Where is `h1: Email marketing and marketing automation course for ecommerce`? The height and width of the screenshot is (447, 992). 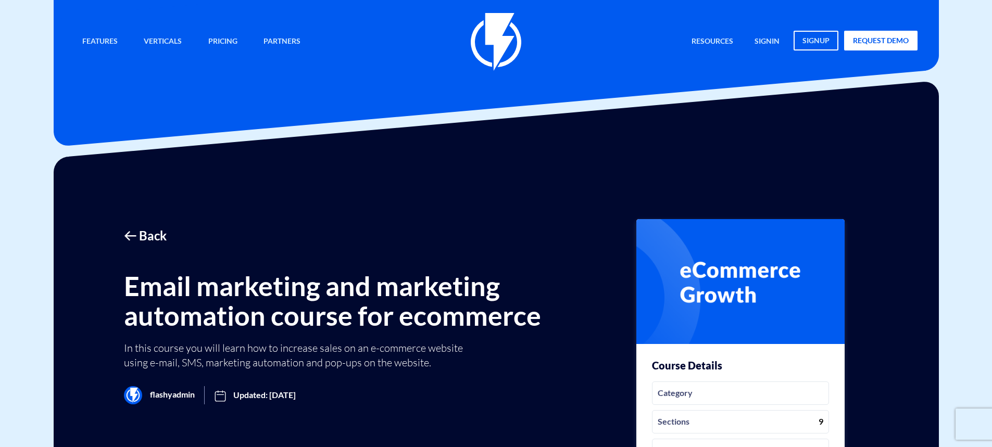
h1: Email marketing and marketing automation course for ecommerce is located at coordinates (338, 301).